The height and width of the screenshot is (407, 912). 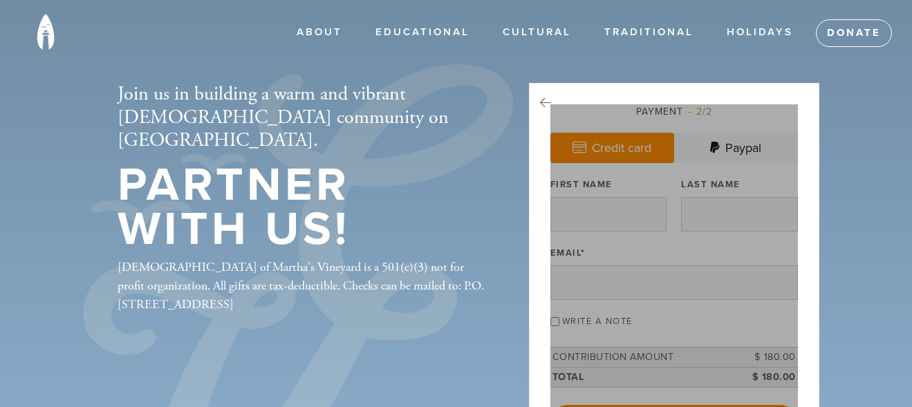 I want to click on a: Traditional, so click(x=648, y=32).